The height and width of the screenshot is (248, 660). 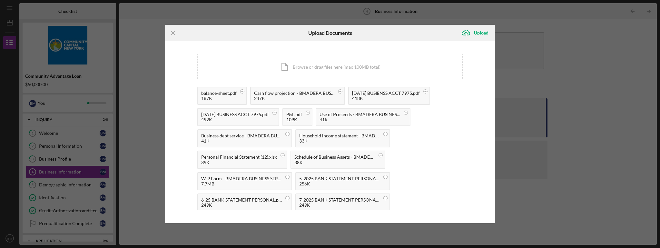 I want to click on div: 39K, so click(x=239, y=162).